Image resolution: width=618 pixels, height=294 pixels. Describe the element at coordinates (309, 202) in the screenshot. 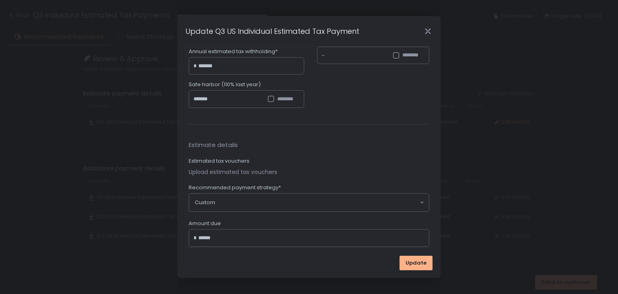

I see `div: Search for option` at that location.